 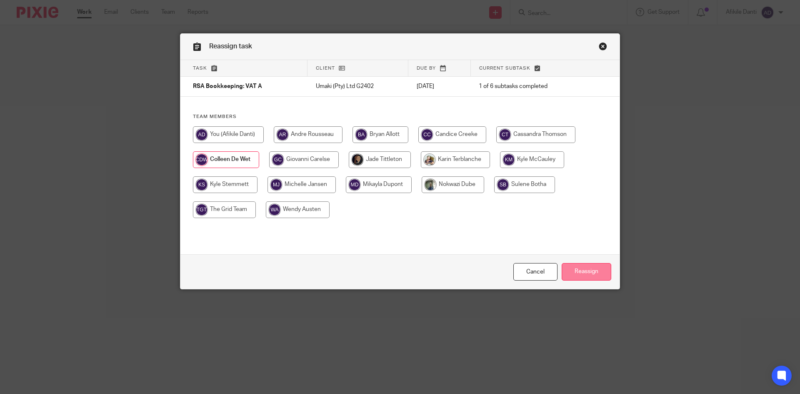 What do you see at coordinates (504, 68) in the screenshot?
I see `span: Current subtask` at bounding box center [504, 68].